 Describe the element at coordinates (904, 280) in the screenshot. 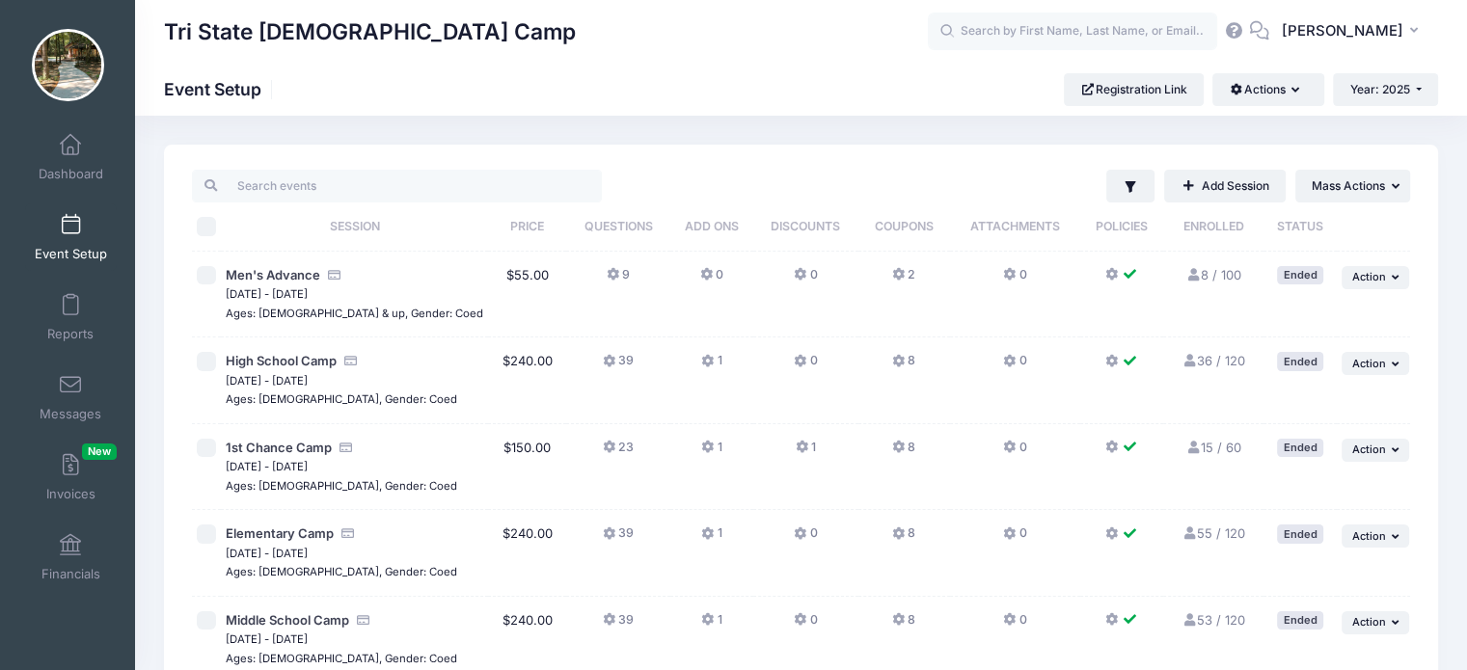

I see `button: 2` at that location.